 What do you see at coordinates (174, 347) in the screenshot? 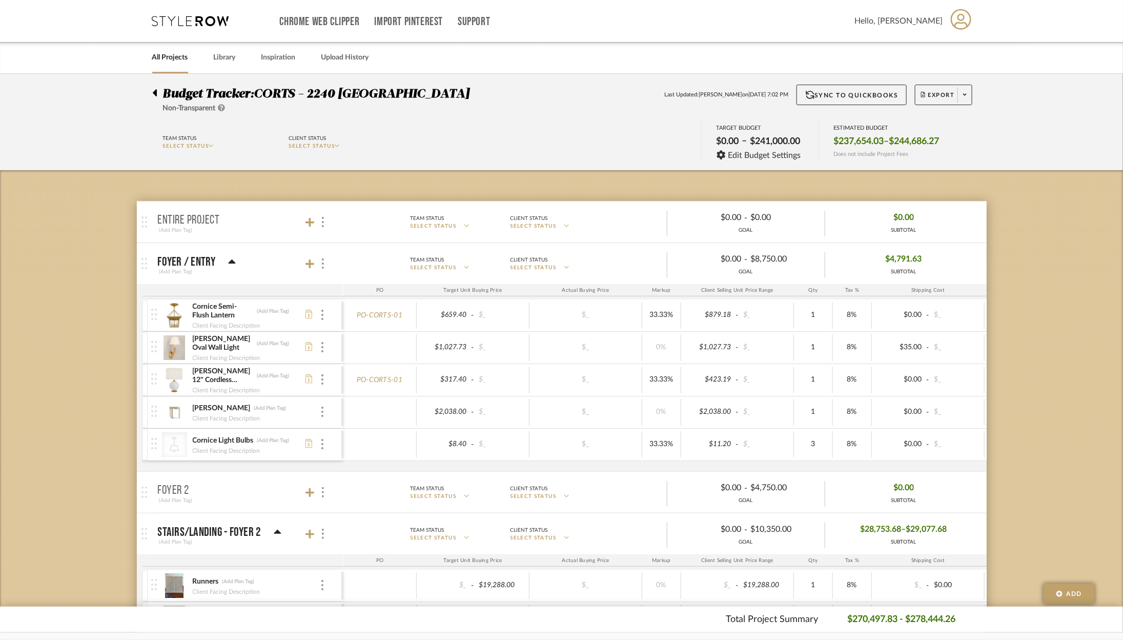
I see `img: 76e5fb6b-38e9-4405-a49d-e3fbd4e6085d_50x50.jpg` at bounding box center [174, 347].